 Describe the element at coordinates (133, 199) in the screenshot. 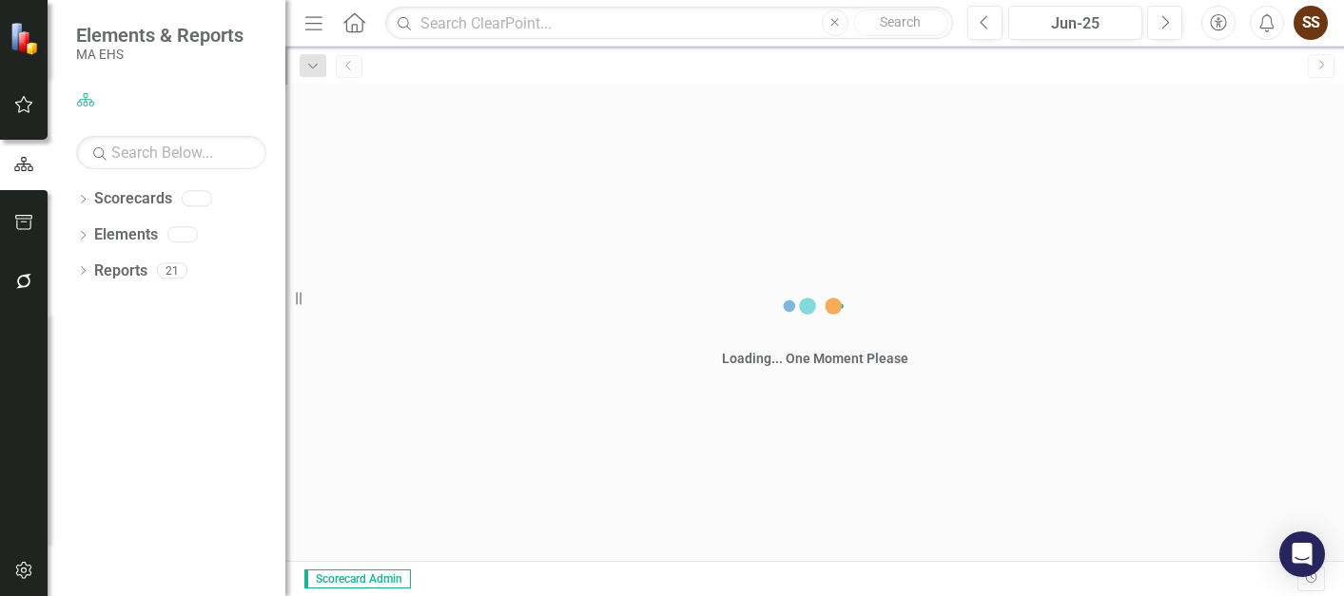

I see `a: Scorecards` at that location.